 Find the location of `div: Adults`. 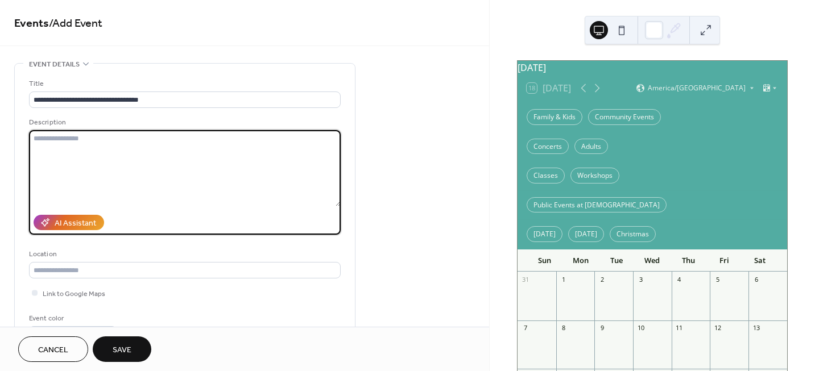

div: Adults is located at coordinates (591, 147).